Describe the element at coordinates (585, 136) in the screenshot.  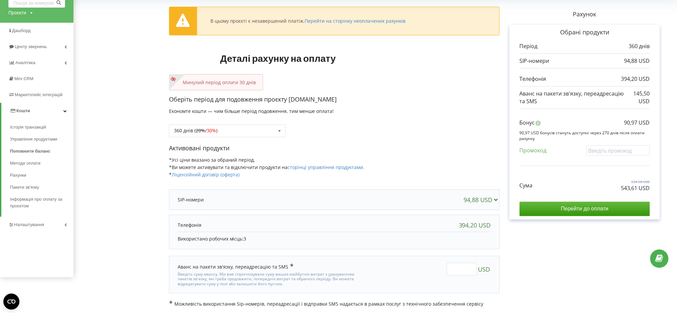
I see `p: 90,97 USD бонусів стануть доступні через 270 днів після оплати рахунку` at that location.